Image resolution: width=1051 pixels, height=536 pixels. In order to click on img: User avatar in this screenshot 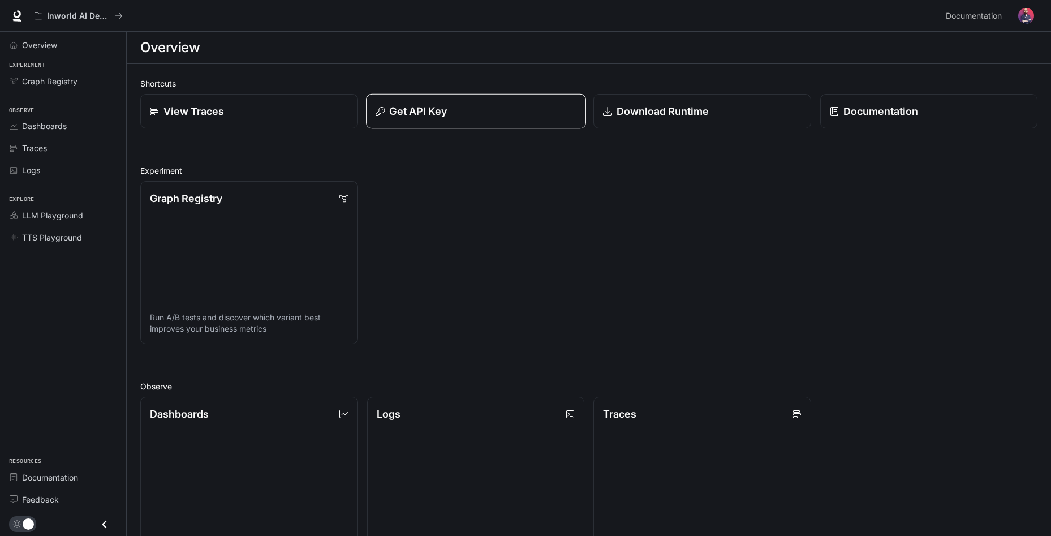, I will do `click(1026, 16)`.